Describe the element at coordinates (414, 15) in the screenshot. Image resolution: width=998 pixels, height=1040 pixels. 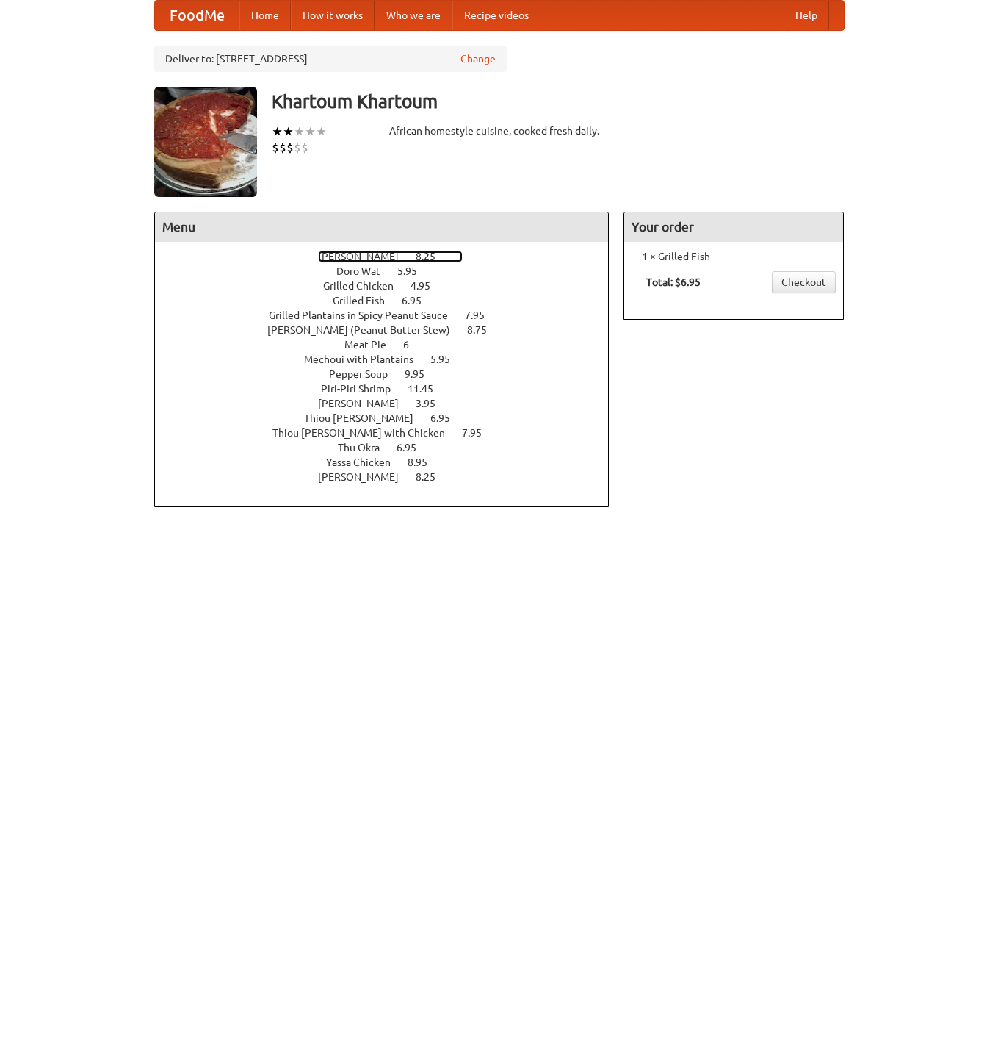
I see `a: Who we are` at that location.